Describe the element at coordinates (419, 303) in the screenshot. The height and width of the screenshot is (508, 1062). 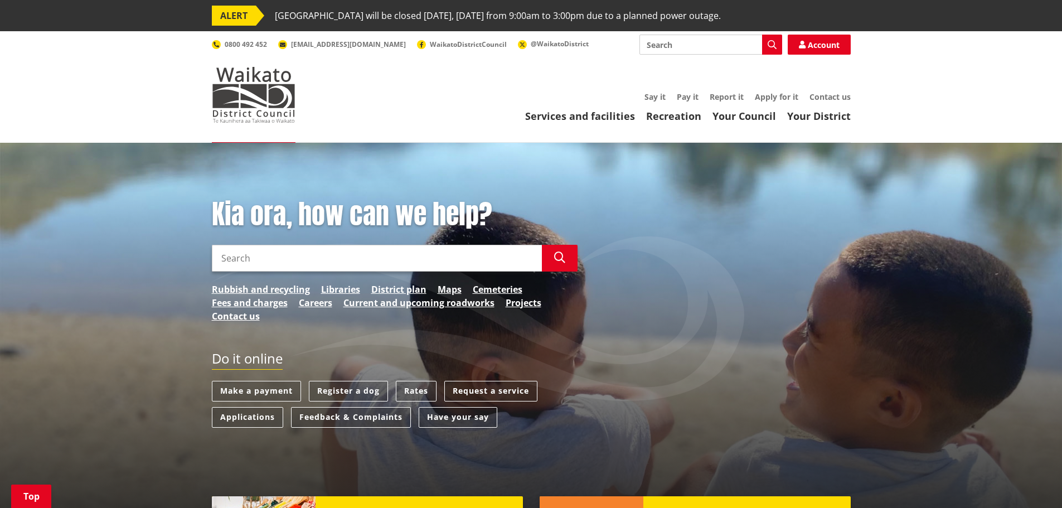
I see `a: Current and upcoming roadworks` at that location.